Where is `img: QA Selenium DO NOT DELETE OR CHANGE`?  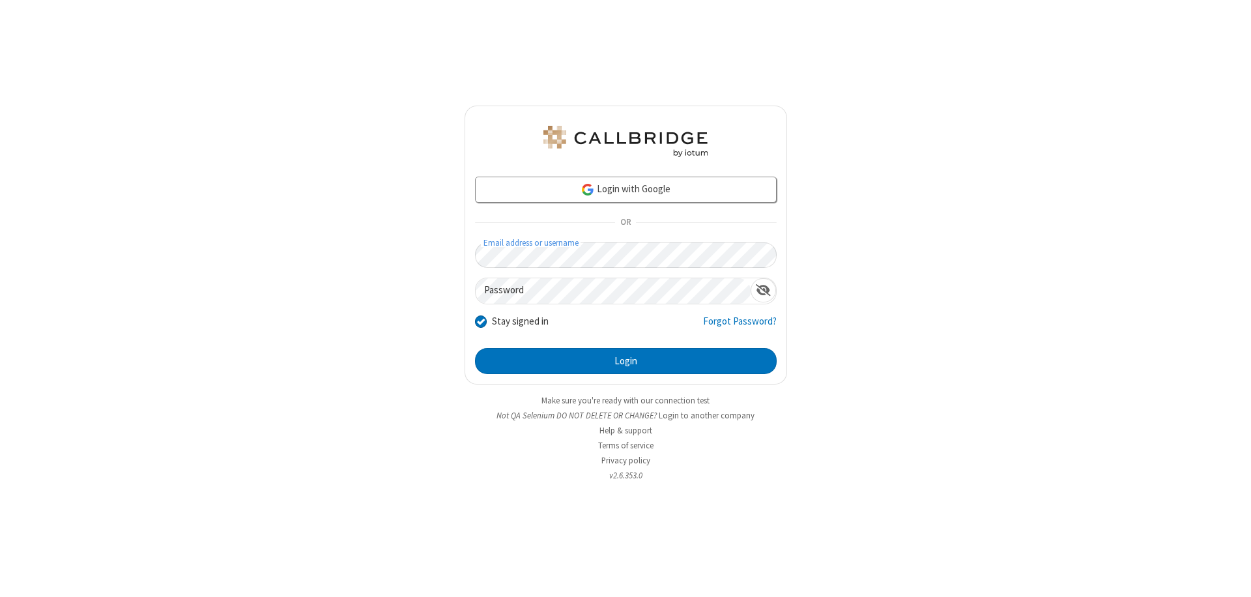
img: QA Selenium DO NOT DELETE OR CHANGE is located at coordinates (626, 141).